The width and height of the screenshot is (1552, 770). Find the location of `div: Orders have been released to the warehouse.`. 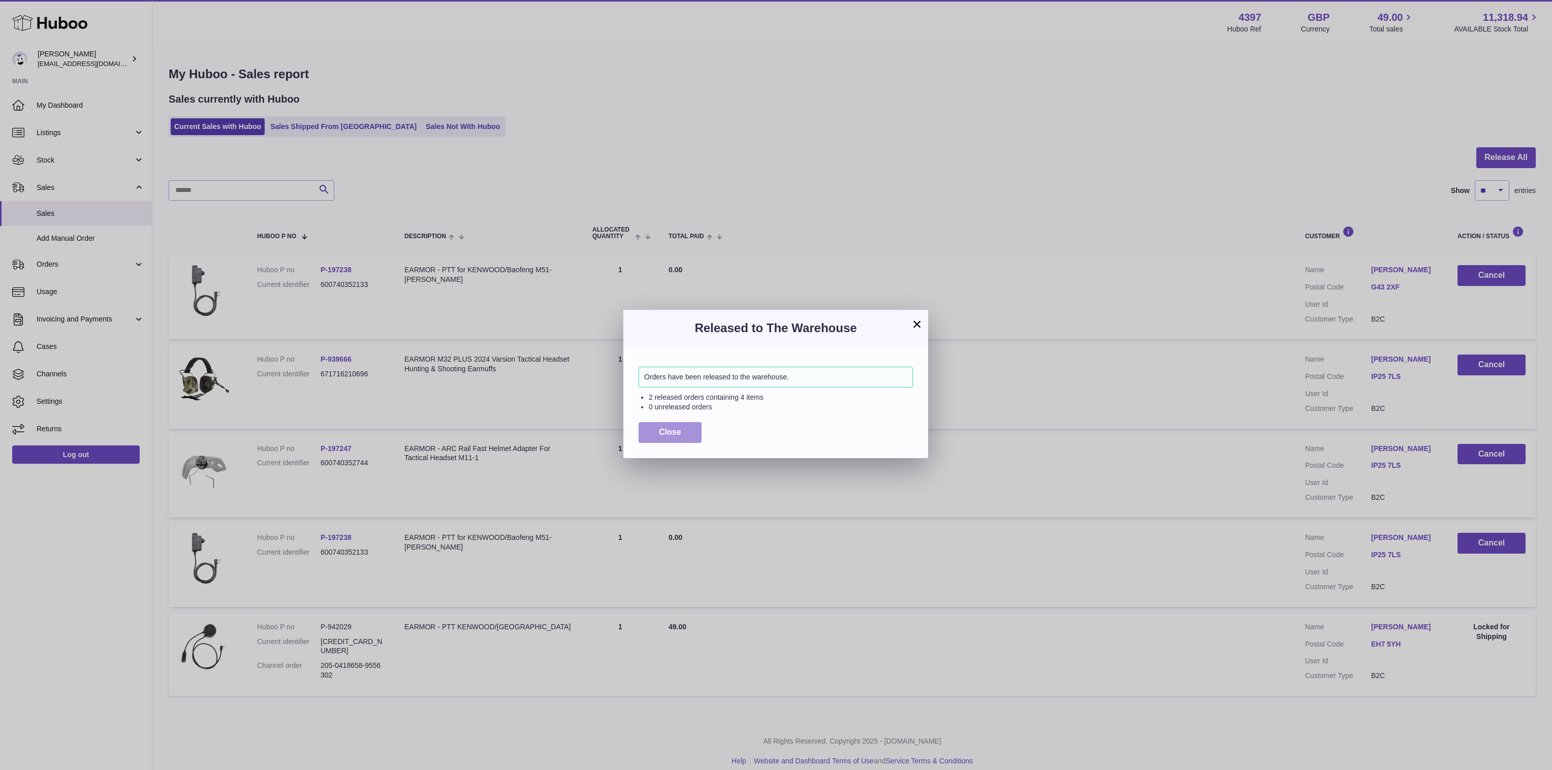

div: Orders have been released to the warehouse. is located at coordinates (776, 377).